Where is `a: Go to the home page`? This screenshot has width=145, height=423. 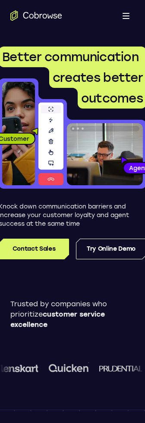 a: Go to the home page is located at coordinates (36, 16).